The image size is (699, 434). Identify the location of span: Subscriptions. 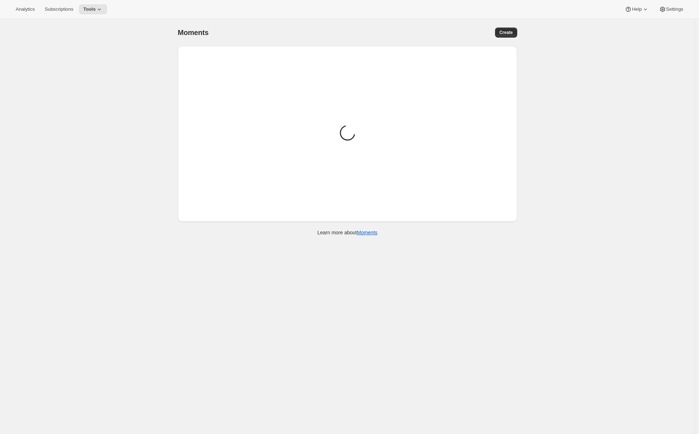
(59, 9).